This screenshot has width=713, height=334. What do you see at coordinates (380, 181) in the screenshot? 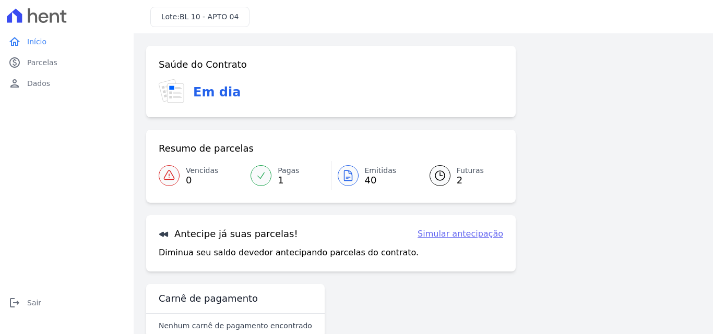
I see `span: 40` at bounding box center [380, 181].